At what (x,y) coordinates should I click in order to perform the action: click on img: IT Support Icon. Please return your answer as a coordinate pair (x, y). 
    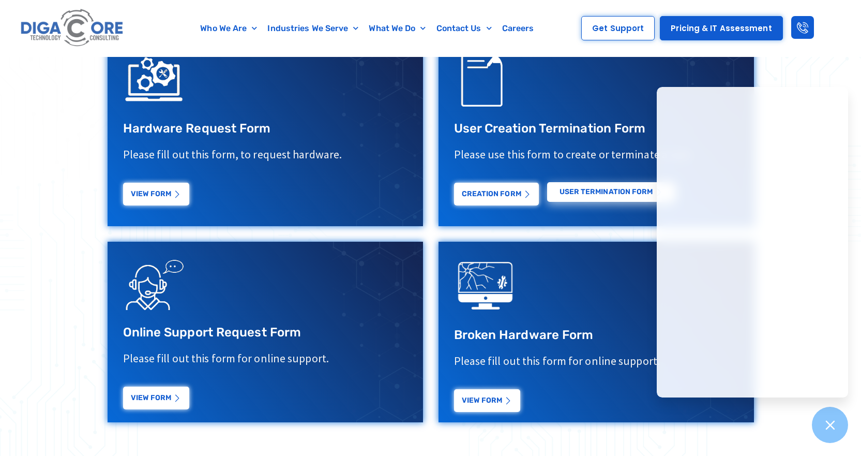
    Looking at the image, I should click on (154, 79).